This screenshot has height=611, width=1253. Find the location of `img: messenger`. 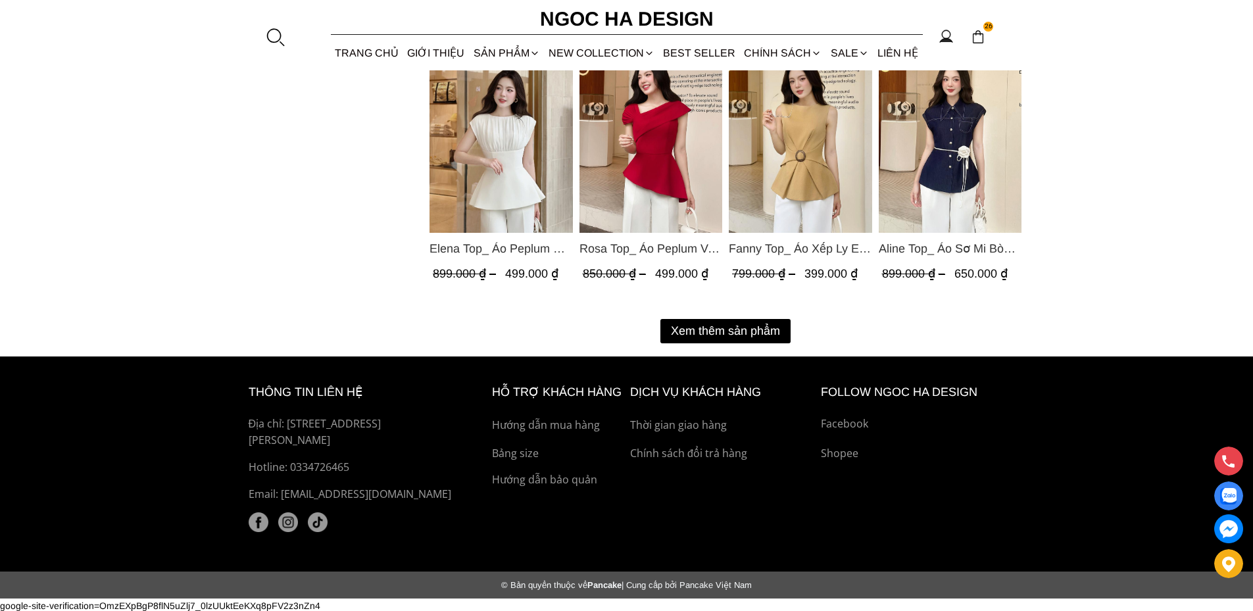

img: messenger is located at coordinates (1228, 529).